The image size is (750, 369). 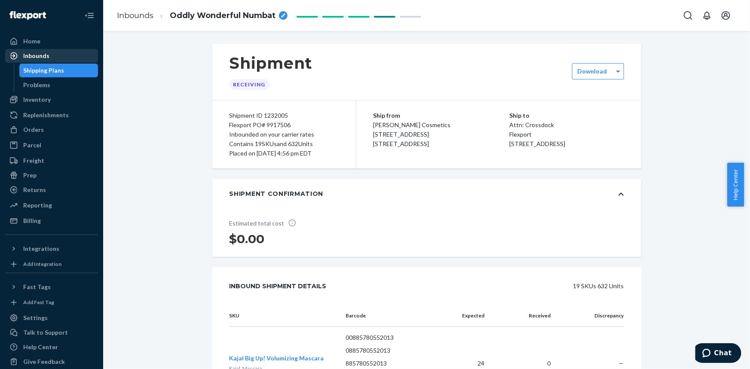 I want to click on span: Chat, so click(x=27, y=10).